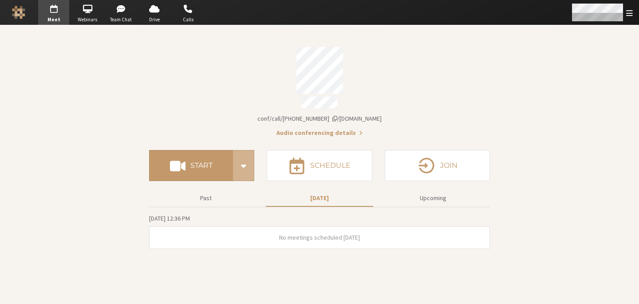 The width and height of the screenshot is (639, 304). Describe the element at coordinates (154, 20) in the screenshot. I see `span: Drive` at that location.